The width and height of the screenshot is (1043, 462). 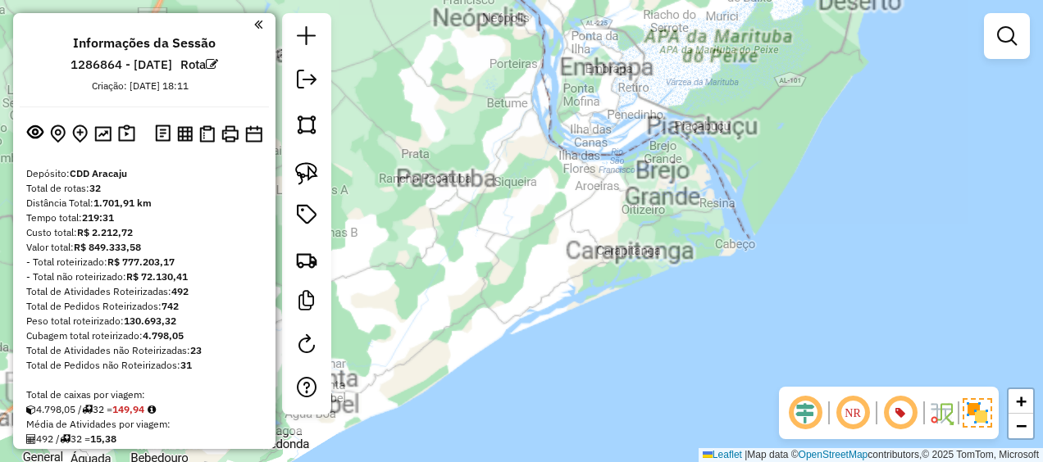 What do you see at coordinates (35, 134) in the screenshot?
I see `button: Exibir sessão original` at bounding box center [35, 134].